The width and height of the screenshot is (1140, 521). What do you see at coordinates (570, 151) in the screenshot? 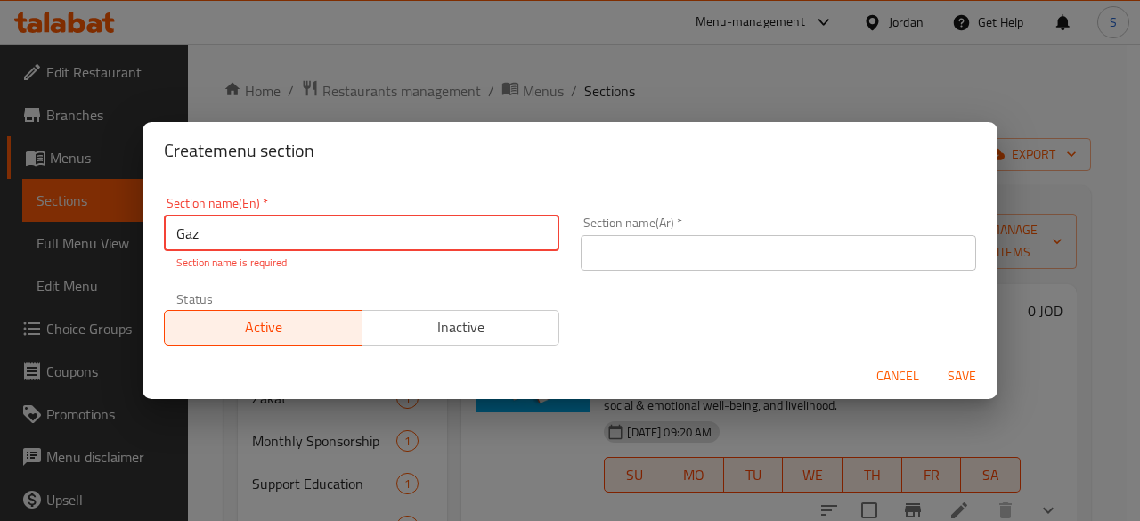
I see `h2: Create menu section` at bounding box center [570, 151].